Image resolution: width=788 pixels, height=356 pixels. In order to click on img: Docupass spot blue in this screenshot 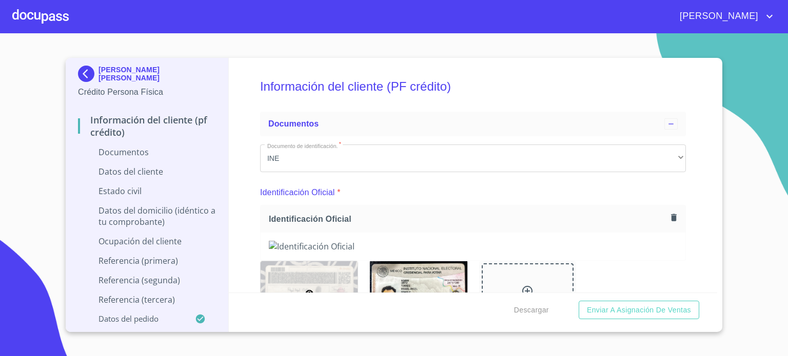, I will do `click(88, 74)`.